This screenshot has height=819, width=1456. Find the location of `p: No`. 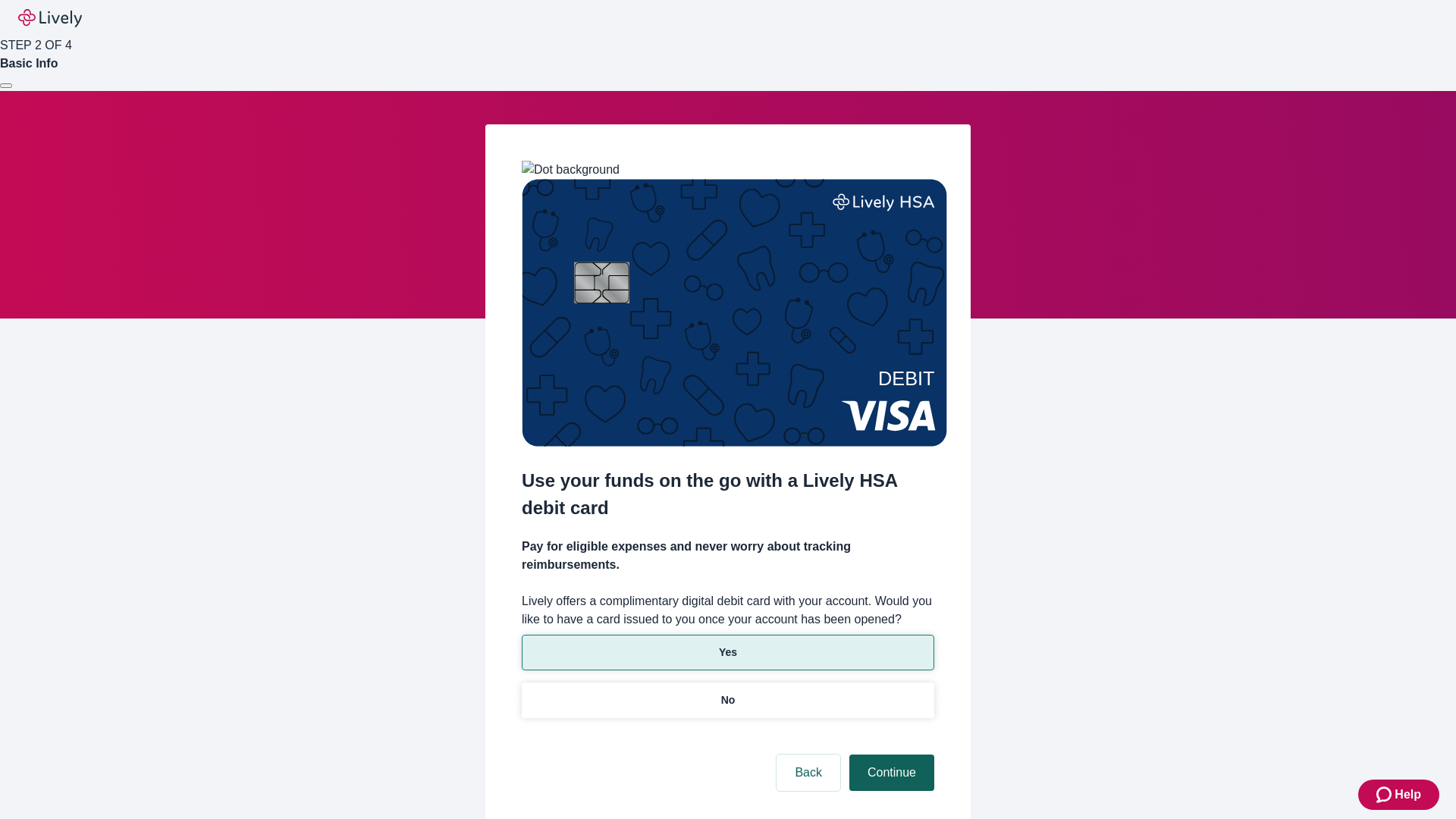

p: No is located at coordinates (728, 700).